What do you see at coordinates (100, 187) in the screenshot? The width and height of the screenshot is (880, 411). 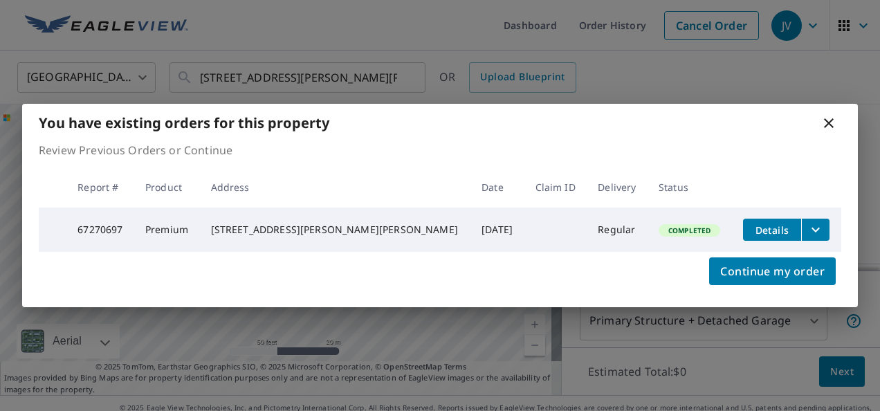 I see `th: Report #` at bounding box center [100, 187].